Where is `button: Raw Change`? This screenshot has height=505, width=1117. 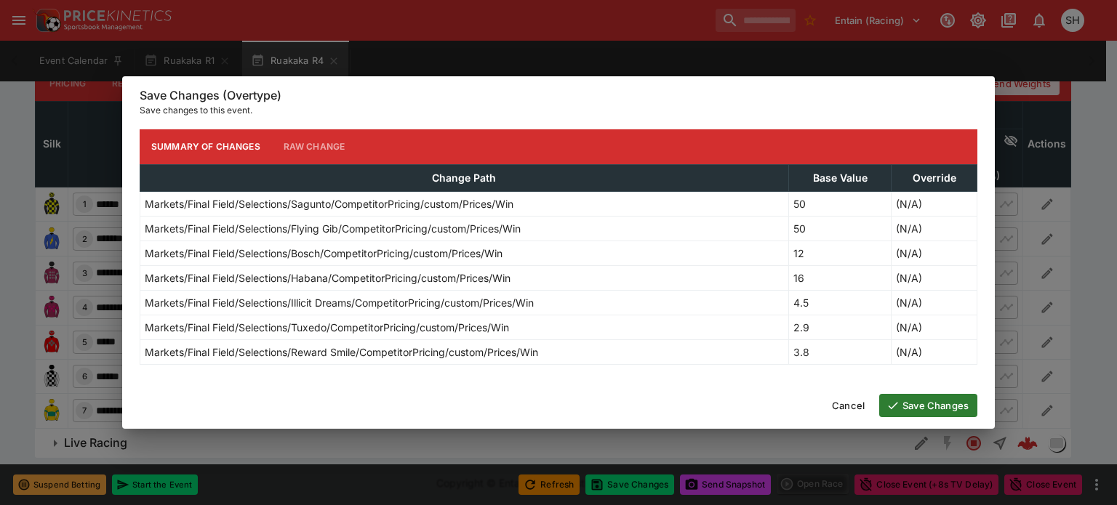
button: Raw Change is located at coordinates (314, 147).